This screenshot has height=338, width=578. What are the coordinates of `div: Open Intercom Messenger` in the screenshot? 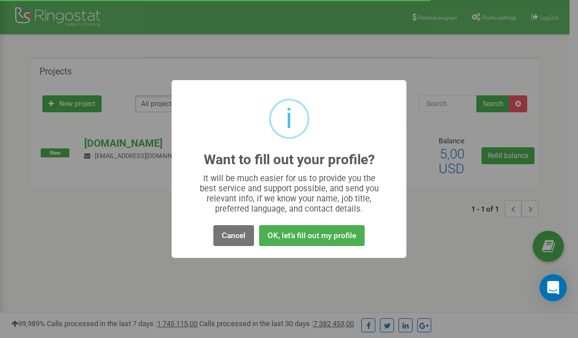 It's located at (553, 288).